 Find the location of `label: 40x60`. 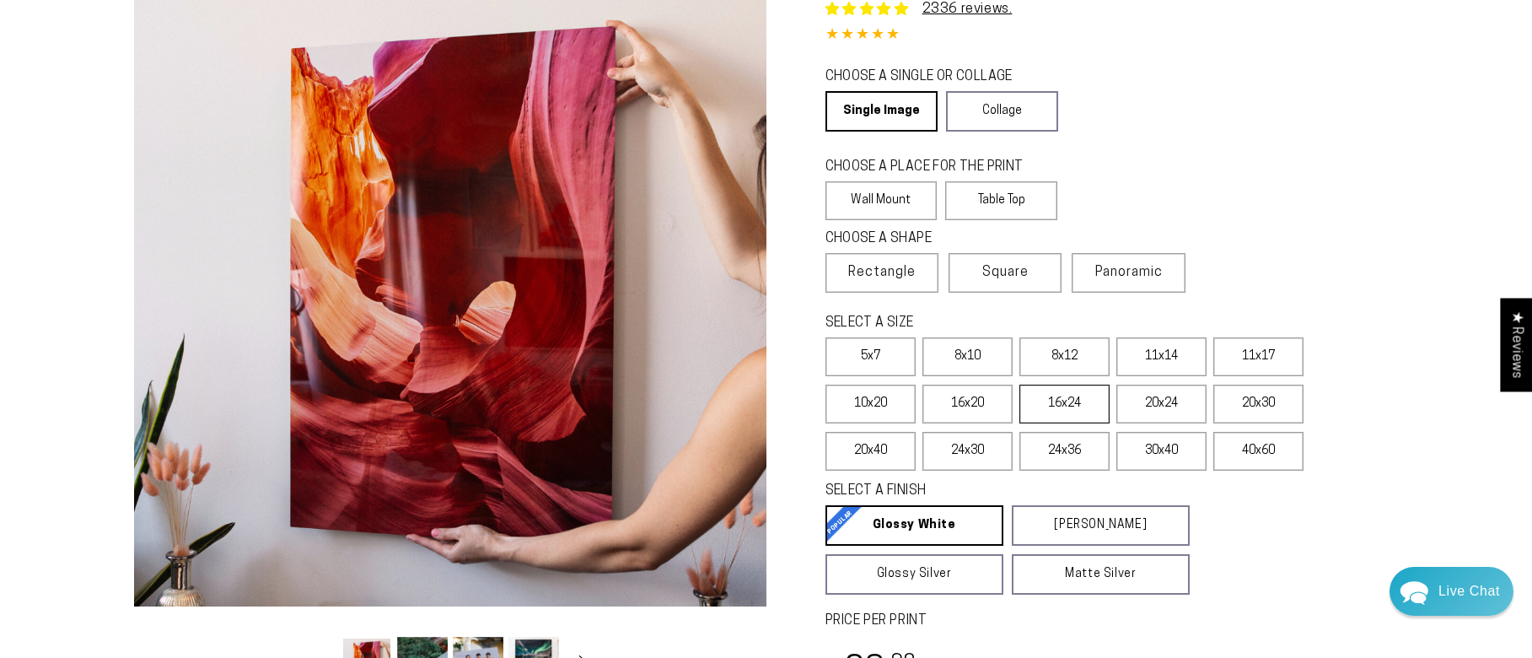

label: 40x60 is located at coordinates (1258, 451).